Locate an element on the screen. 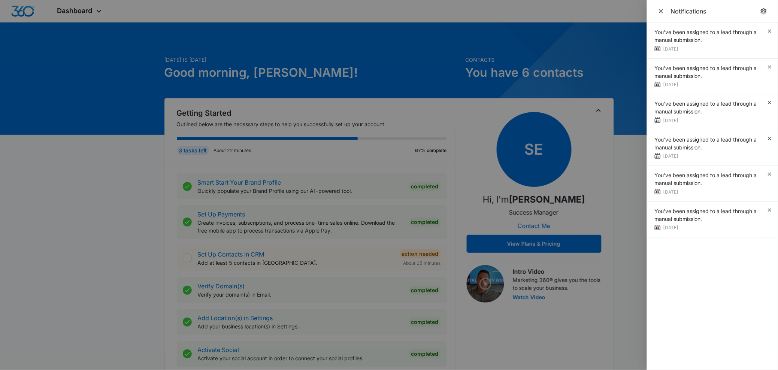 This screenshot has width=778, height=370. button: Close is located at coordinates (661, 11).